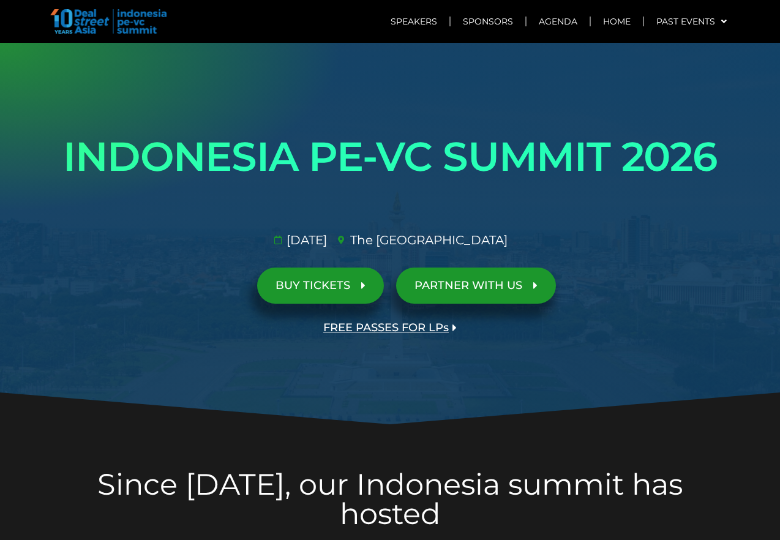 Image resolution: width=780 pixels, height=540 pixels. I want to click on a: PARTNER WITH US, so click(476, 285).